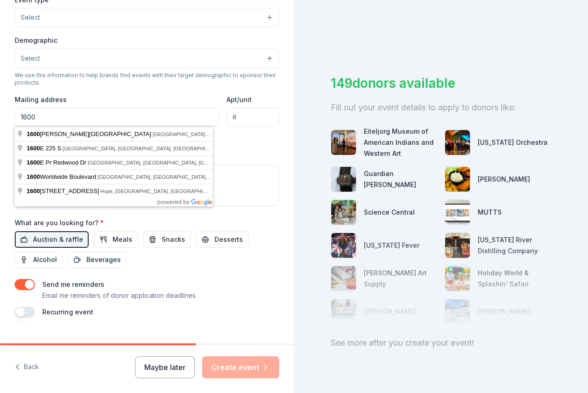  I want to click on button: Auction & raffle, so click(51, 240).